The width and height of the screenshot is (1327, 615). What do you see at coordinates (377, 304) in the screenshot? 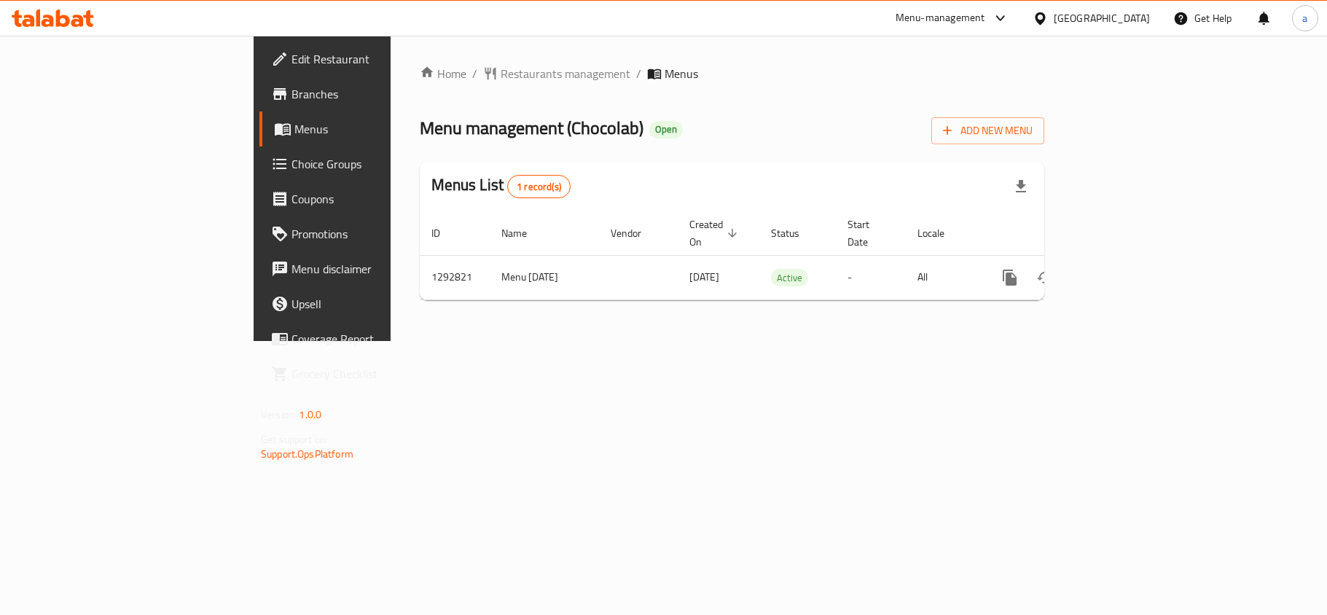
I see `span: Upsell` at bounding box center [377, 304].